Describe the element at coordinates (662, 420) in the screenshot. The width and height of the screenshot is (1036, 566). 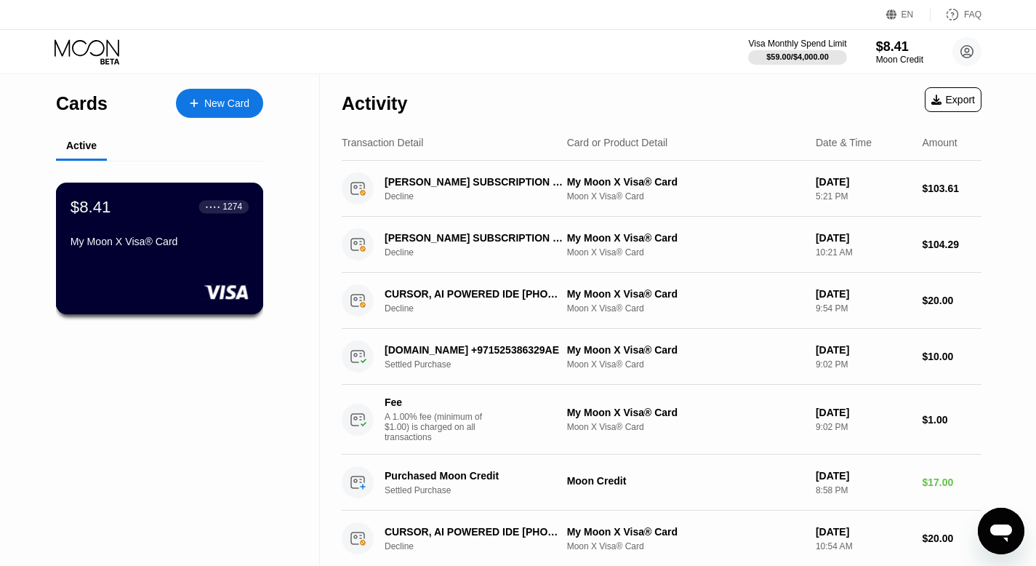
I see `div: FeeA 1.00% fee (minimum of $1.00) is charged on all transactionsMy Moon X Visa® CardMoon X Visa® ...` at that location.